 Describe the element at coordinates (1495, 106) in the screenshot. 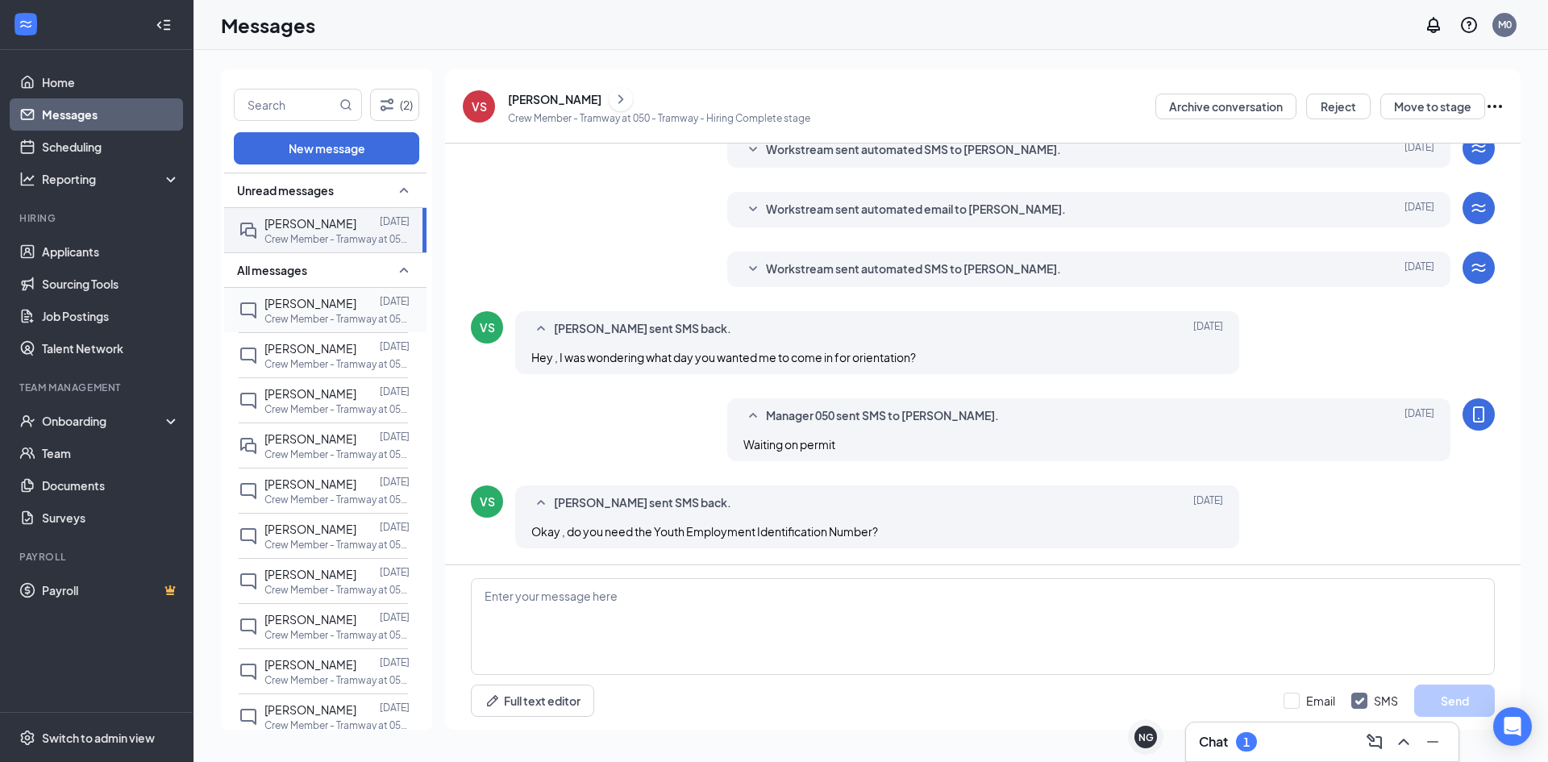

I see `svg: Ellipses` at that location.